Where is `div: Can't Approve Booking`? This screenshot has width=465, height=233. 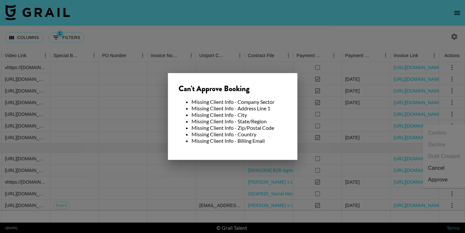
div: Can't Approve Booking is located at coordinates (233, 89).